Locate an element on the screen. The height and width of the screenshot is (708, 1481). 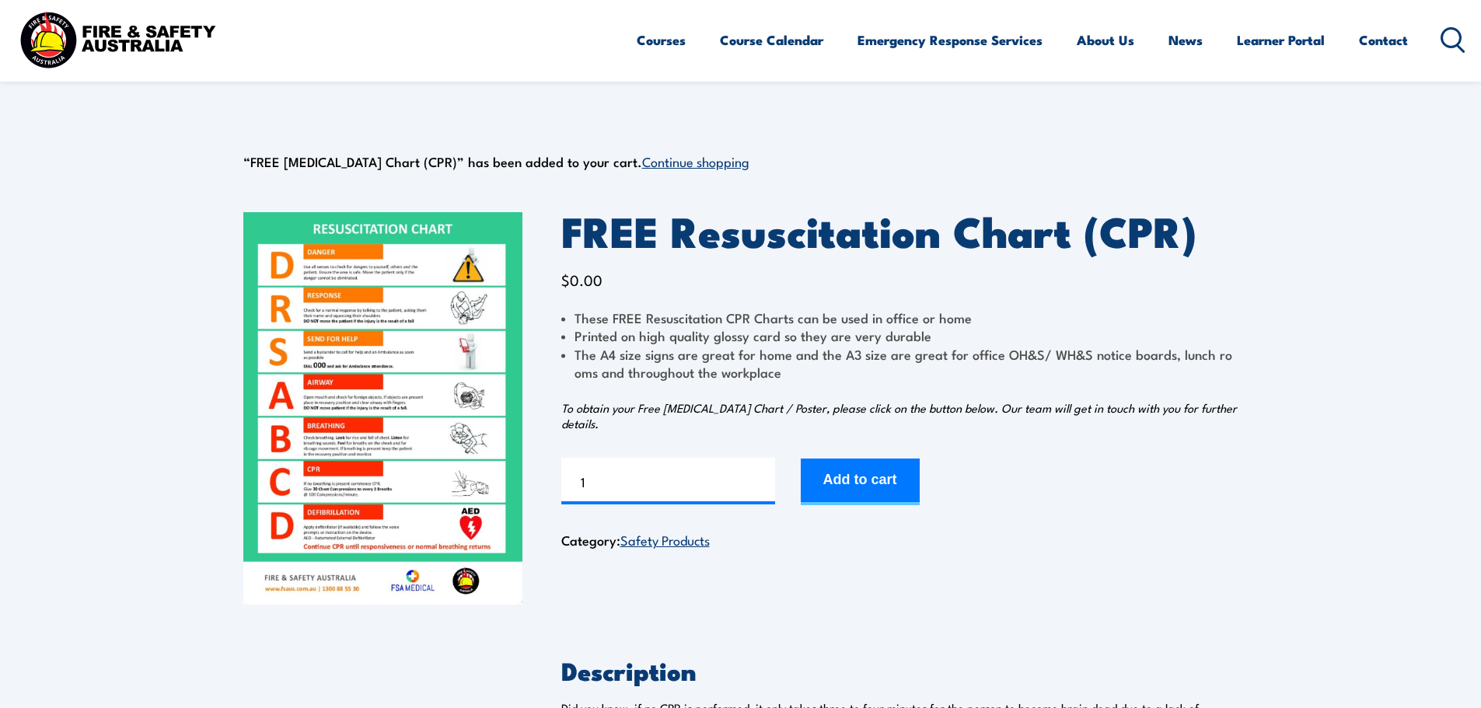
button: Add to cart is located at coordinates (860, 482).